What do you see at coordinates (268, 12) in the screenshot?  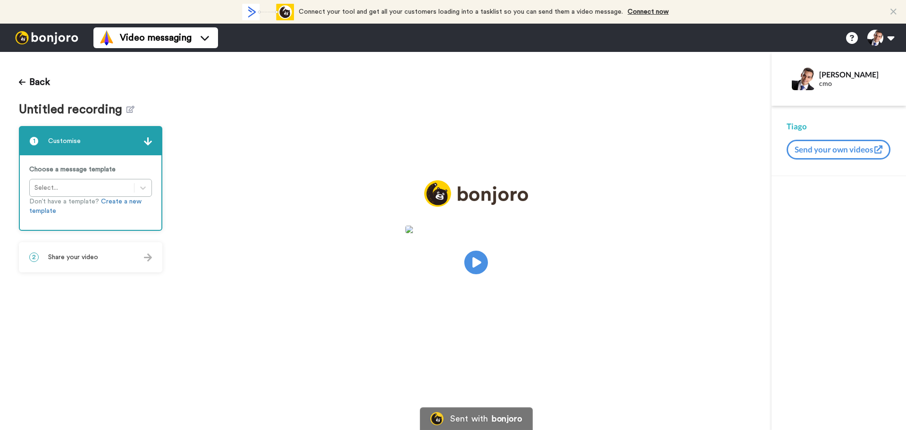 I see `div: animation` at bounding box center [268, 12].